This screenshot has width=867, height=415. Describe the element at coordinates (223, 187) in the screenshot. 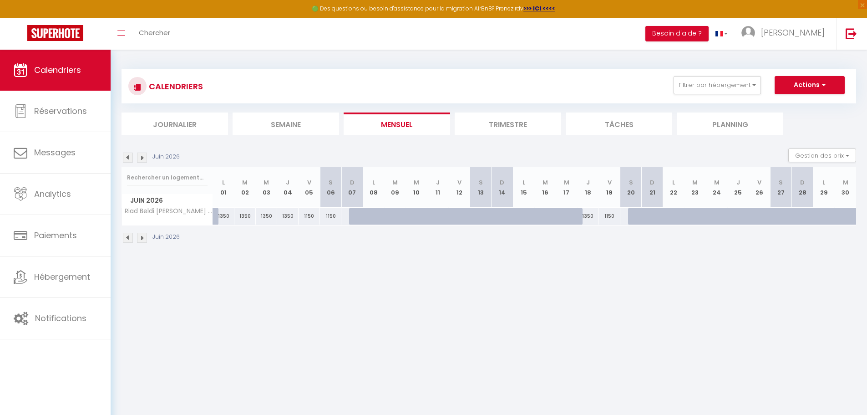

I see `th: 01` at that location.